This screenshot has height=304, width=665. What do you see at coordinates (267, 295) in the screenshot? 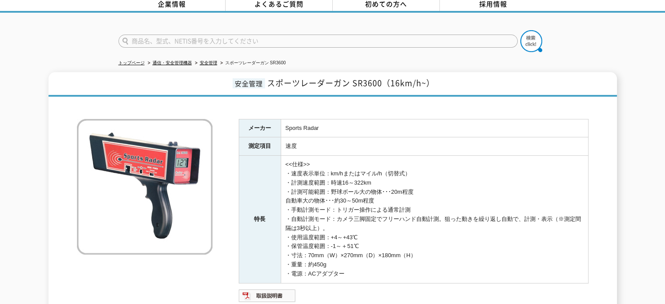
I see `img: 取扱説明書` at bounding box center [267, 295].